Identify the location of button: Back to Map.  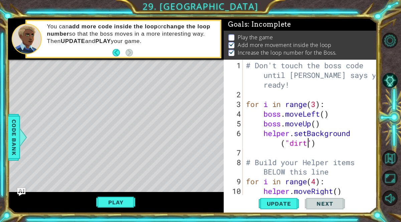
(390, 158).